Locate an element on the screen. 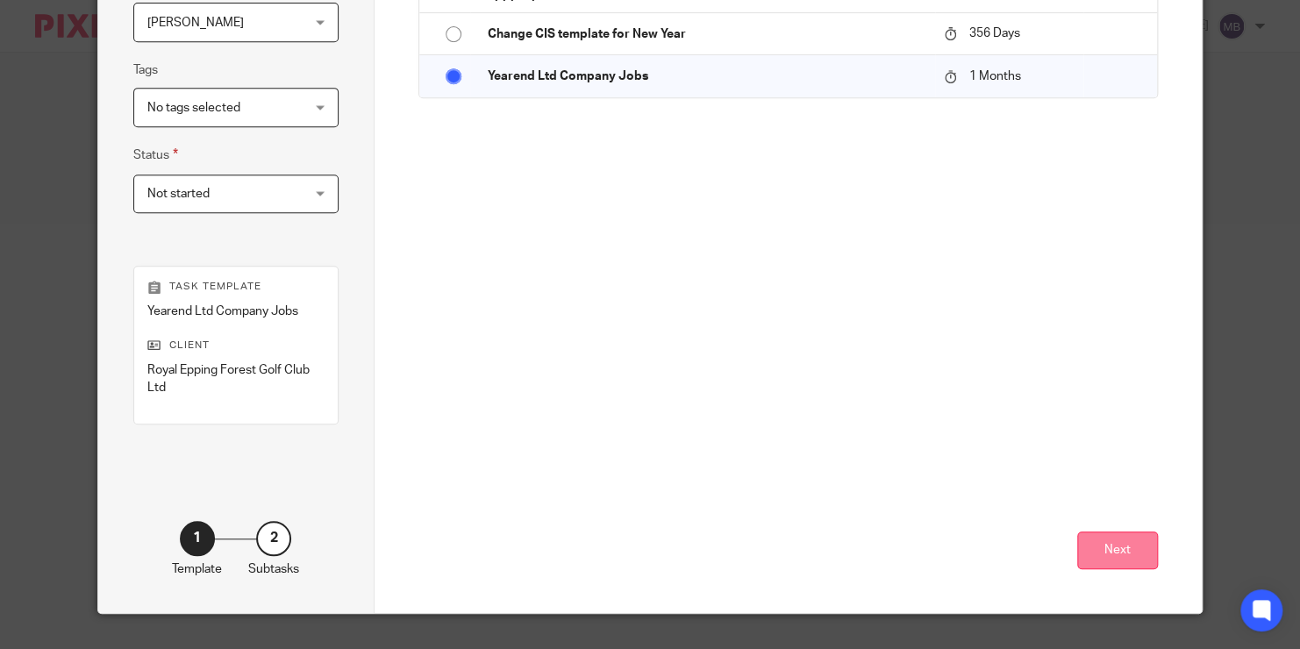  div: 1 is located at coordinates (197, 539).